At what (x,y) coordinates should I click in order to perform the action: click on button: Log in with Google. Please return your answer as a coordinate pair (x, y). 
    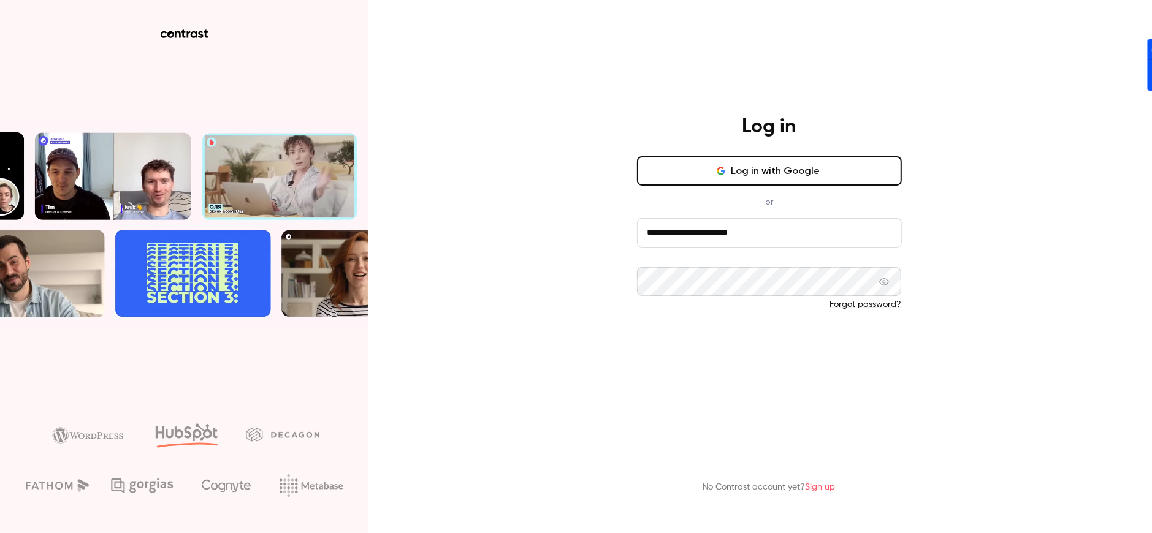
    Looking at the image, I should click on (769, 171).